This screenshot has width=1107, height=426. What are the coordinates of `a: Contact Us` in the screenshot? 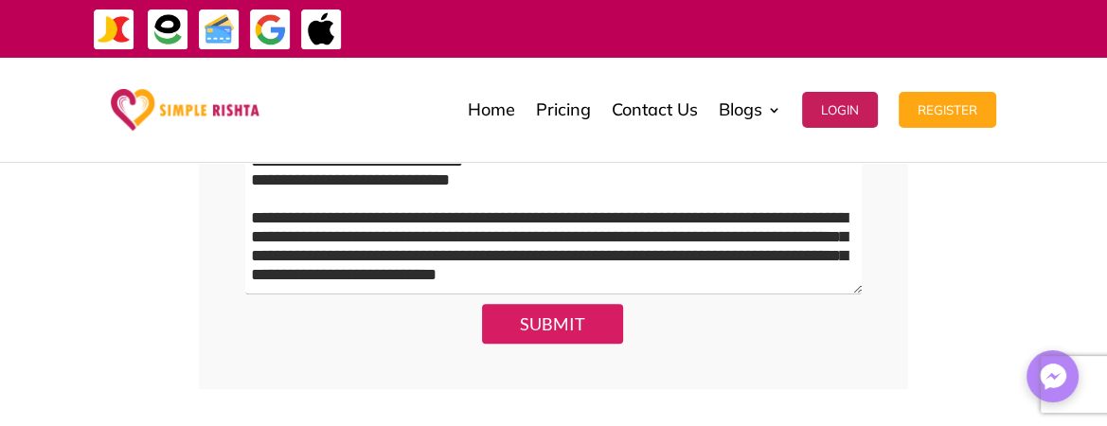 It's located at (654, 110).